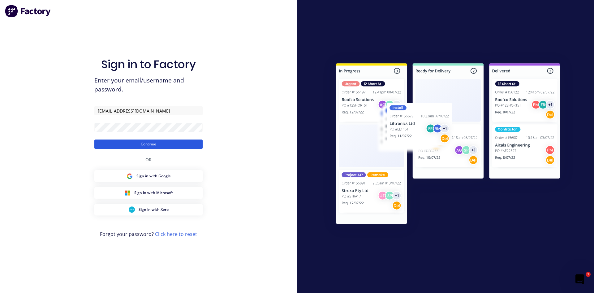 The height and width of the screenshot is (293, 594). What do you see at coordinates (7, 11) in the screenshot?
I see `div: Open Intercom Messenger` at bounding box center [7, 11].